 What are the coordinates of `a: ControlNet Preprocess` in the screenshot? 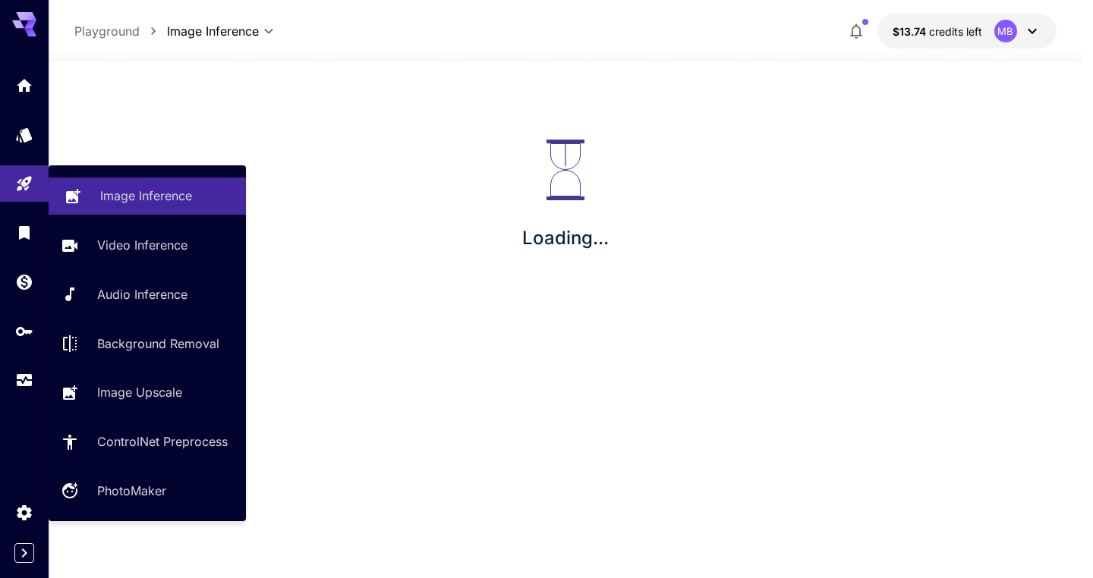 It's located at (147, 442).